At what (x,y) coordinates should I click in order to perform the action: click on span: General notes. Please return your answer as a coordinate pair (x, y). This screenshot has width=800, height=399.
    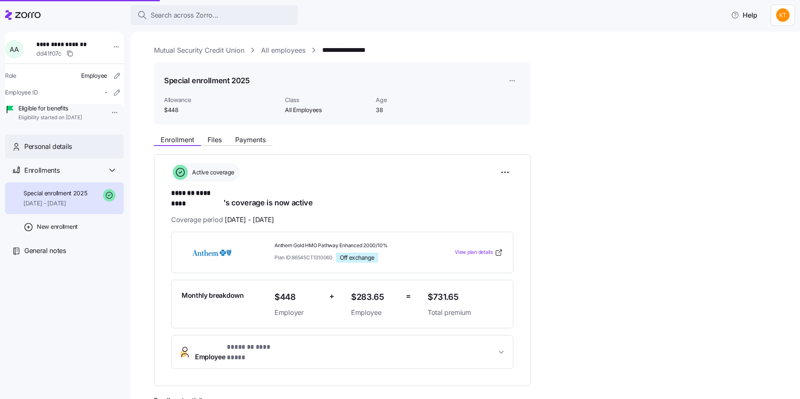
    Looking at the image, I should click on (45, 251).